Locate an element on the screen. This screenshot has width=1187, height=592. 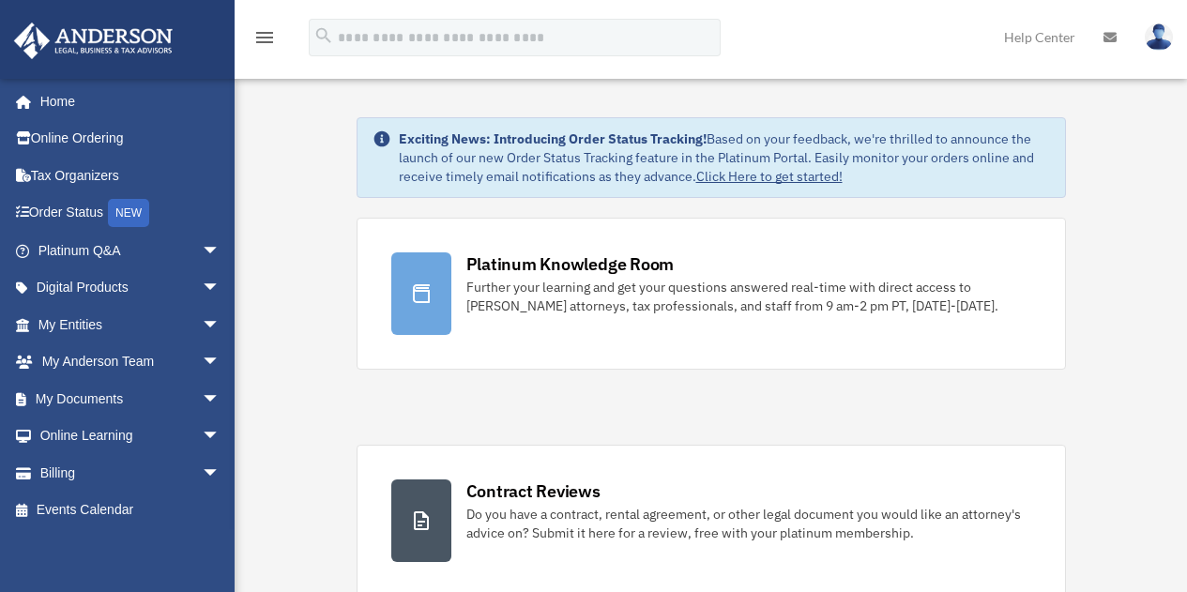
a: Digital Productsarrow_drop_down is located at coordinates (130, 288).